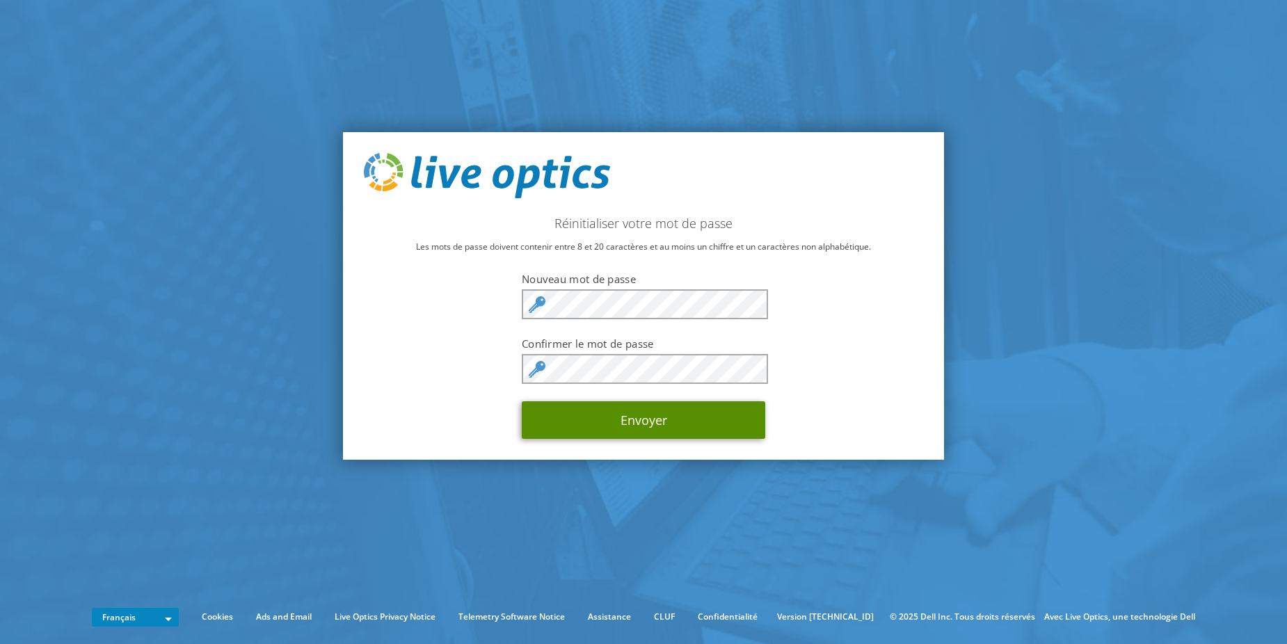 This screenshot has height=644, width=1287. Describe the element at coordinates (487, 176) in the screenshot. I see `img: live_optics_svg.svg` at that location.